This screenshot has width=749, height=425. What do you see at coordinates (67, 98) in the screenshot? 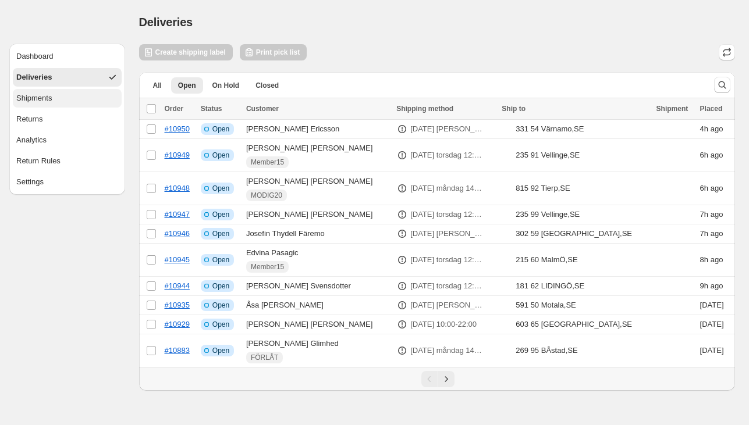
I see `button: Shipments` at bounding box center [67, 98].